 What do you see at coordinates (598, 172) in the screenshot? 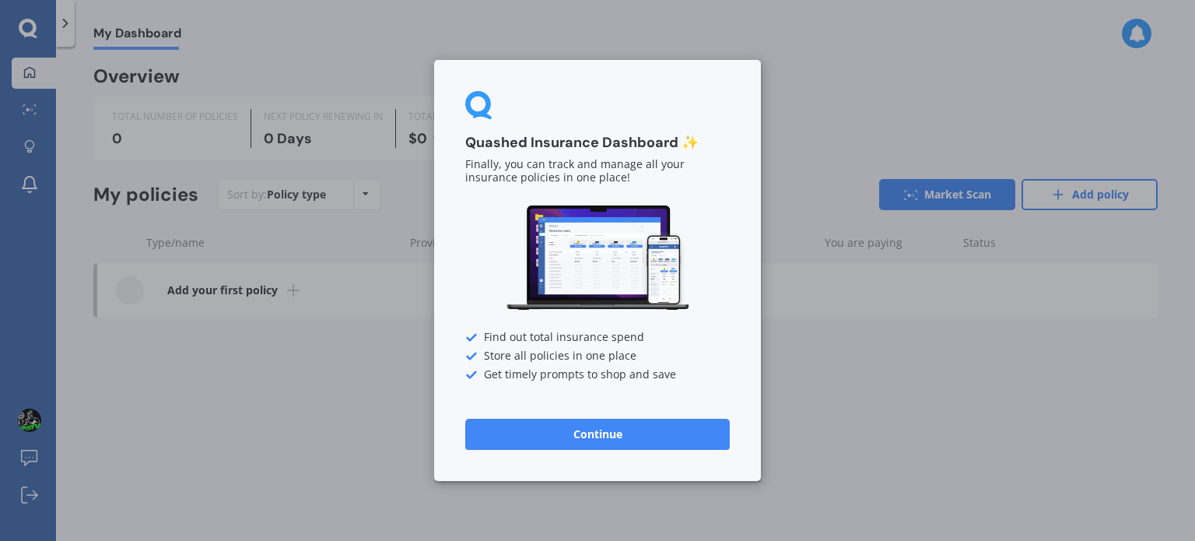
I see `p: Finally, you can track and manage all your insurance policies in one place!` at bounding box center [598, 172].